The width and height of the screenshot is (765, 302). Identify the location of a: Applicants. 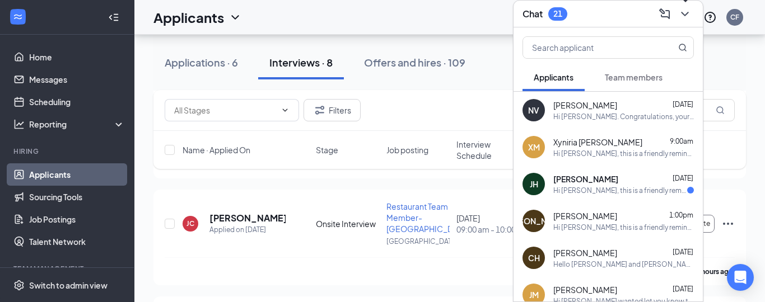
(77, 175).